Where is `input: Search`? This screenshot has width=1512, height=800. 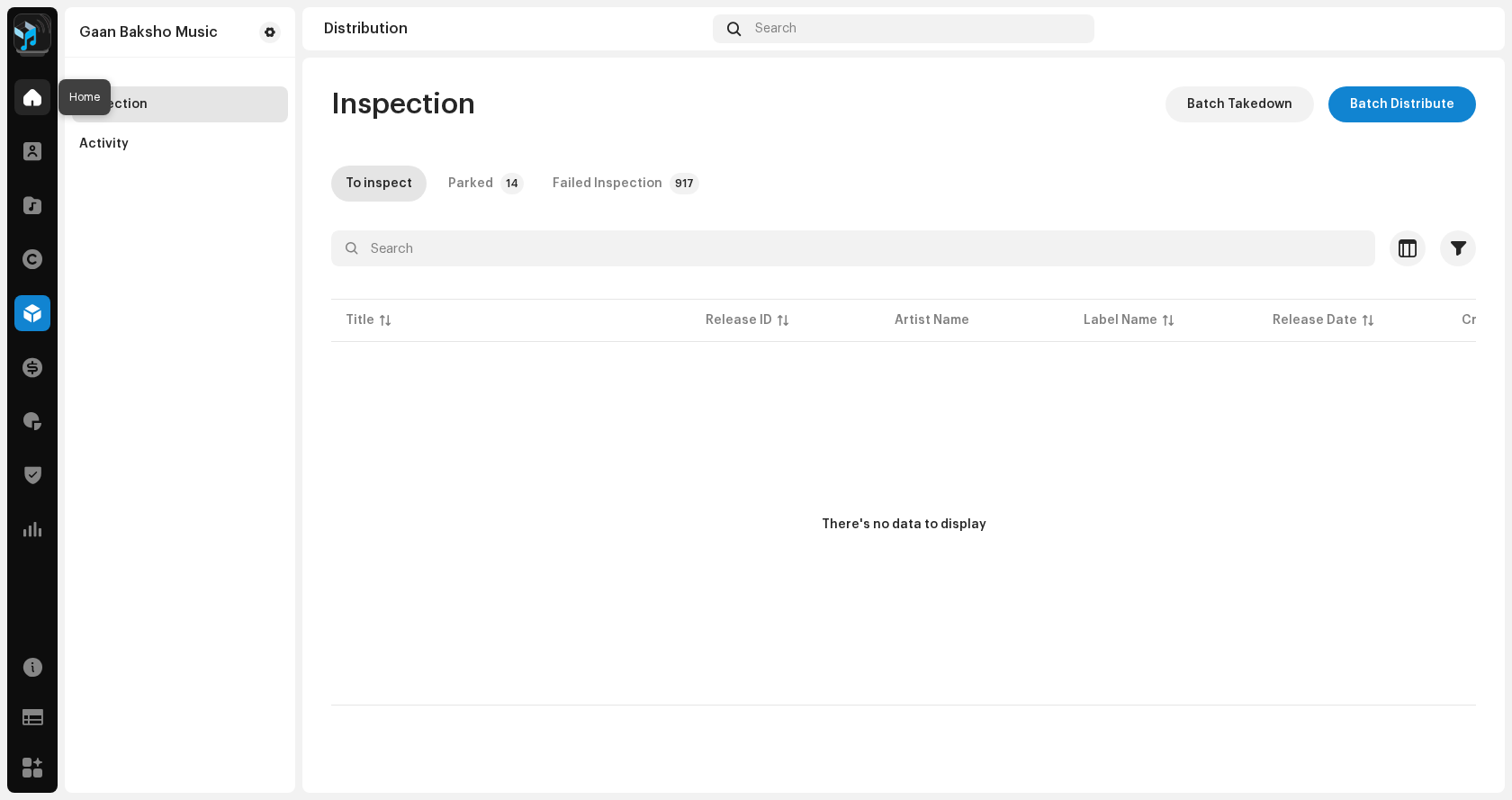 input: Search is located at coordinates (853, 249).